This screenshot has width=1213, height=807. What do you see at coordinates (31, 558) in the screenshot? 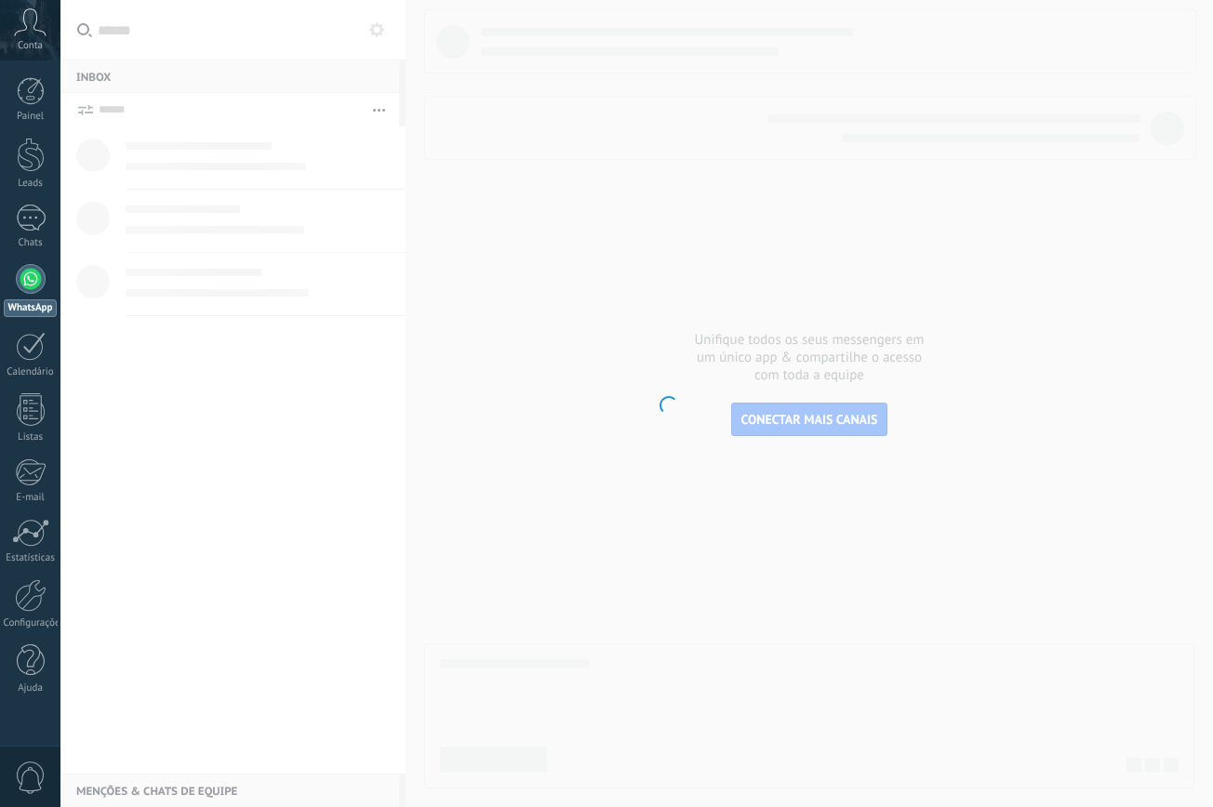
I see `div: Estatísticas` at bounding box center [31, 558].